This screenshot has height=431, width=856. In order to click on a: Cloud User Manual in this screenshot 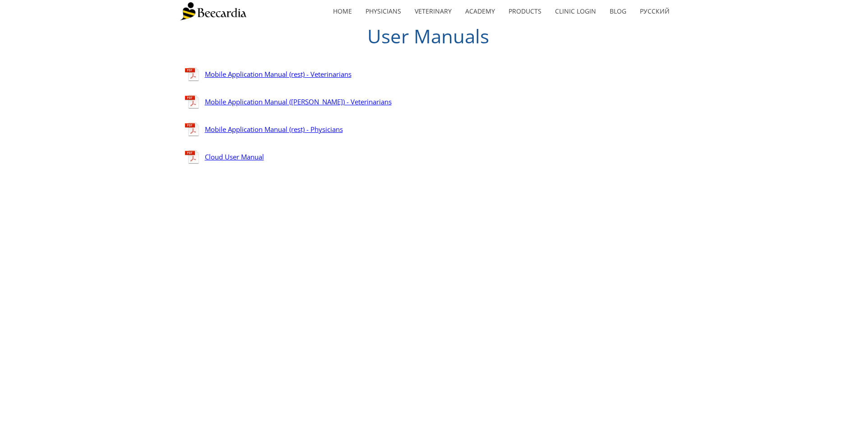, I will do `click(234, 157)`.